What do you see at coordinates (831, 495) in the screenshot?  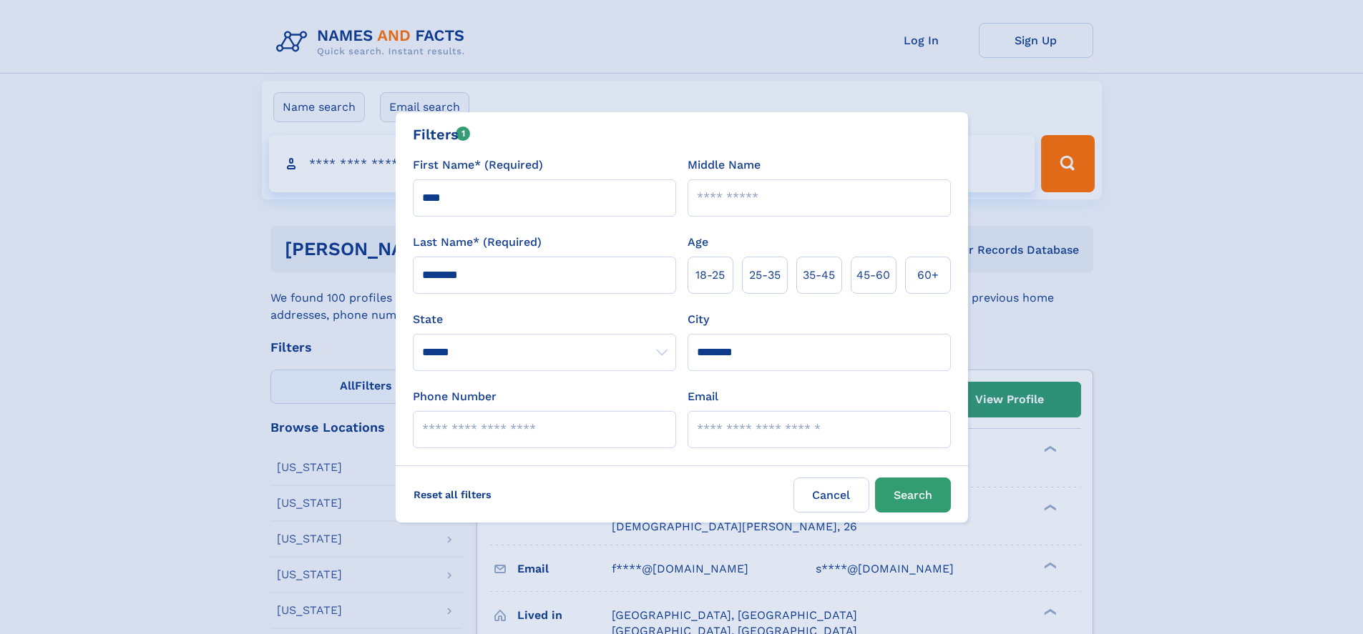 I see `label: Cancel` at bounding box center [831, 495].